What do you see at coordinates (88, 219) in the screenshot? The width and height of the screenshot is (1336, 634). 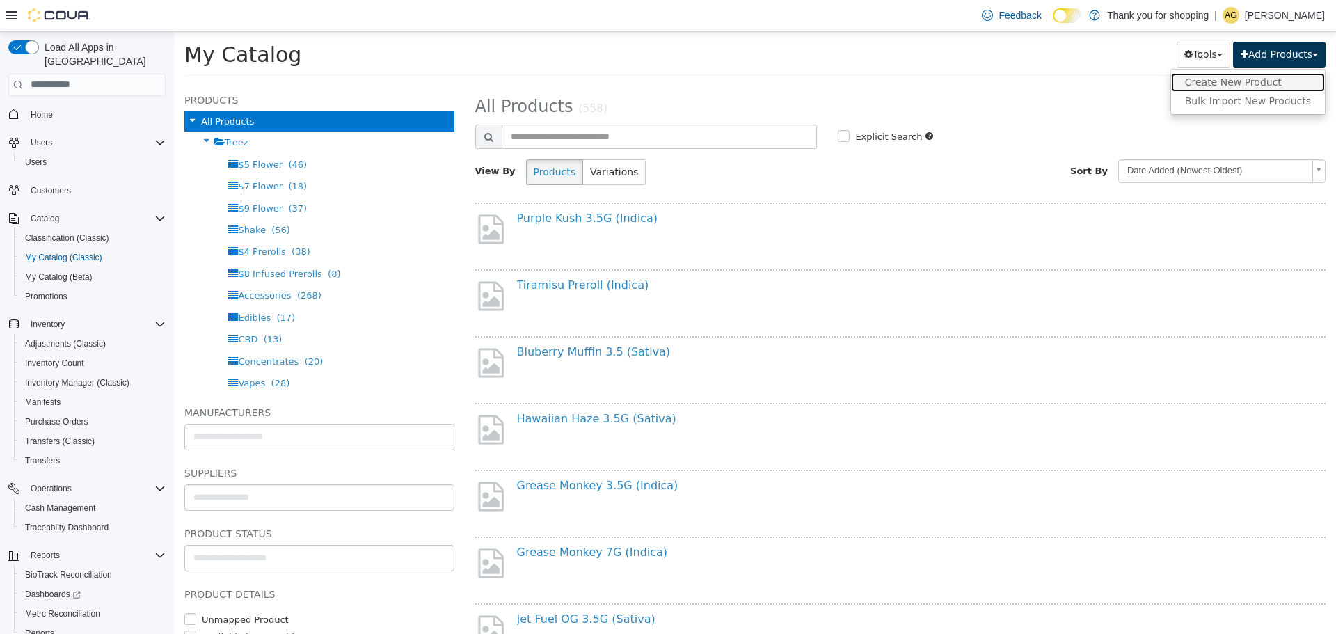 I see `span: $4 Prerolls` at bounding box center [88, 219].